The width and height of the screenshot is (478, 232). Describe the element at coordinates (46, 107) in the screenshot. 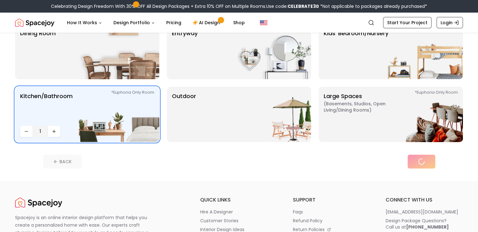

I see `p: Kitchen/Bathroom` at that location.